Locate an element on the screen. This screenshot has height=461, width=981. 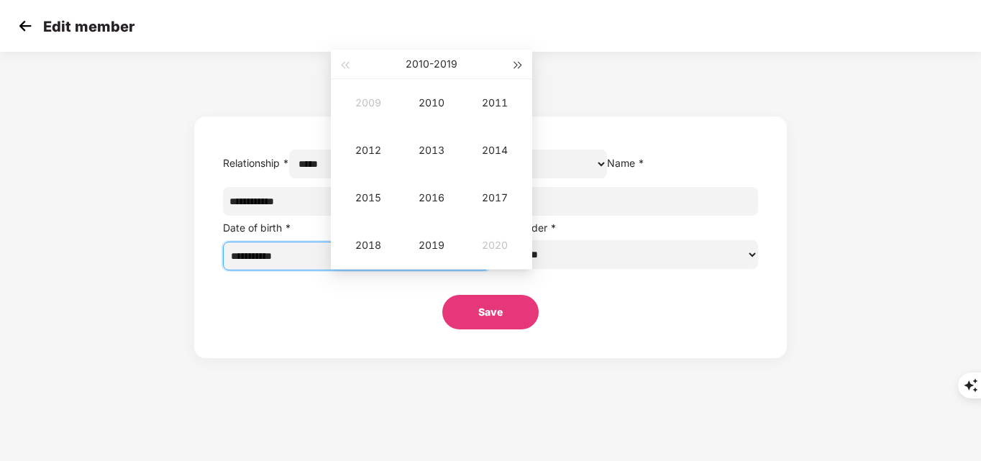
label: Gender * is located at coordinates (534, 227).